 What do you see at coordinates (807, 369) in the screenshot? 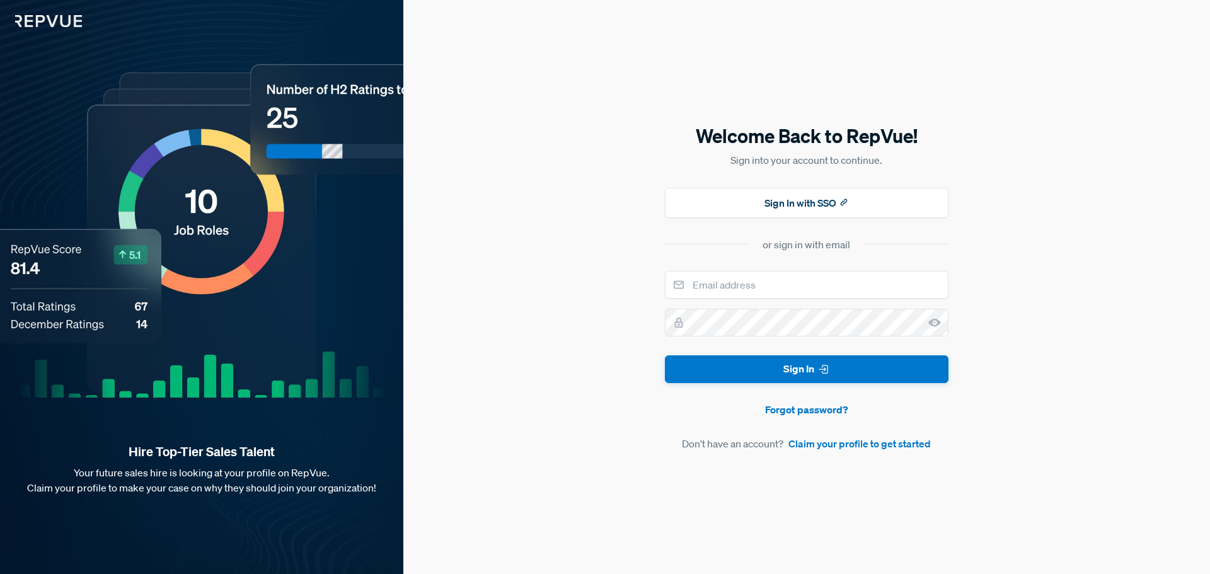
I see `button: Sign In` at bounding box center [807, 369].